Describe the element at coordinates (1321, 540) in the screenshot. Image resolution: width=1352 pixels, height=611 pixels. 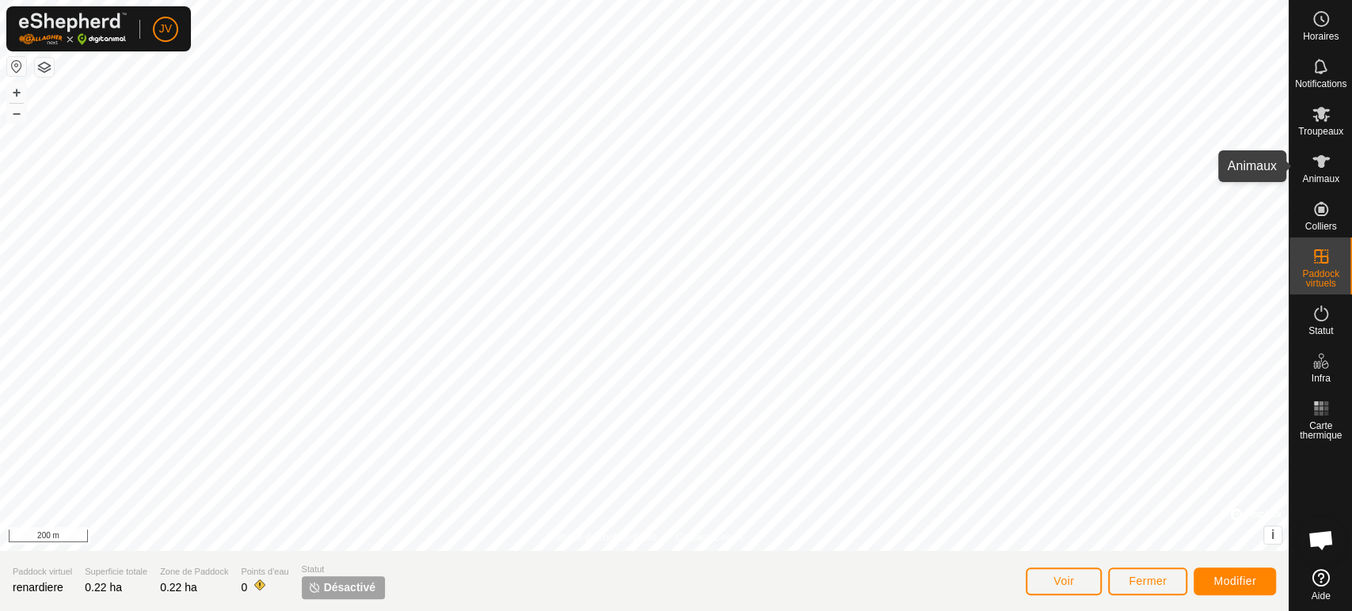
I see `div: Open chat` at that location.